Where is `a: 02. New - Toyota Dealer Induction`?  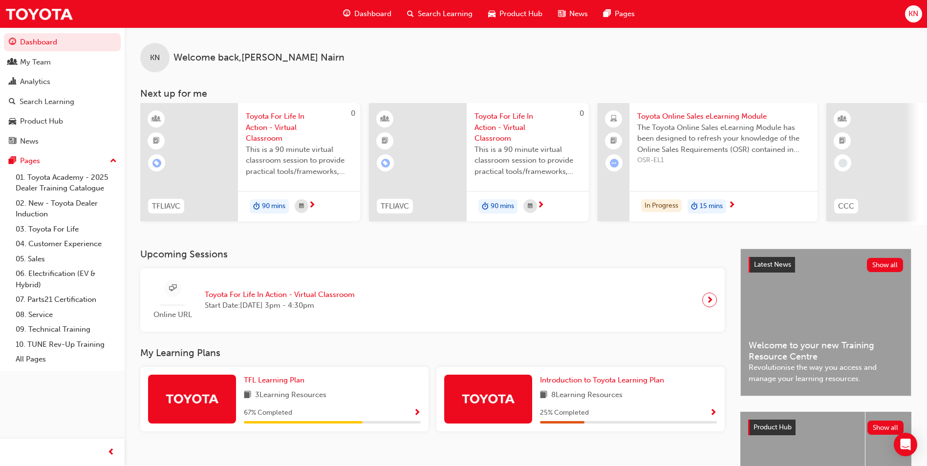 a: 02. New - Toyota Dealer Induction is located at coordinates (66, 209).